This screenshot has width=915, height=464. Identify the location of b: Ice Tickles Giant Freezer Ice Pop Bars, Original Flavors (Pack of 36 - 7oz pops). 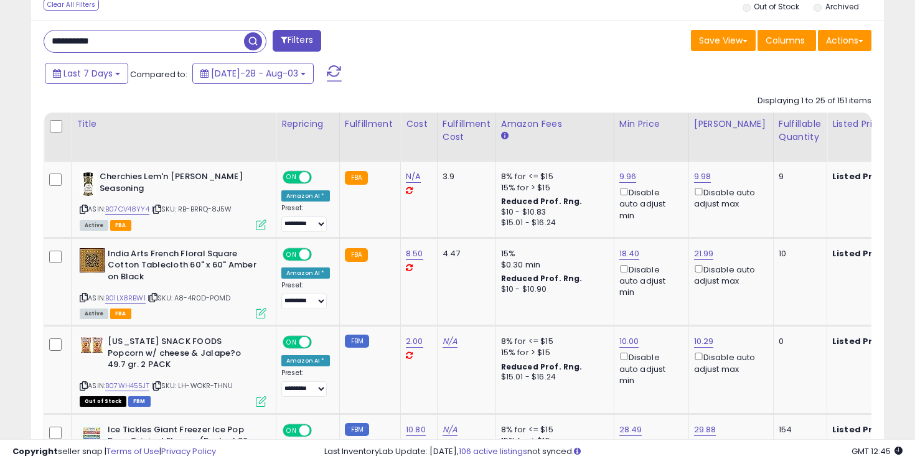
(183, 443).